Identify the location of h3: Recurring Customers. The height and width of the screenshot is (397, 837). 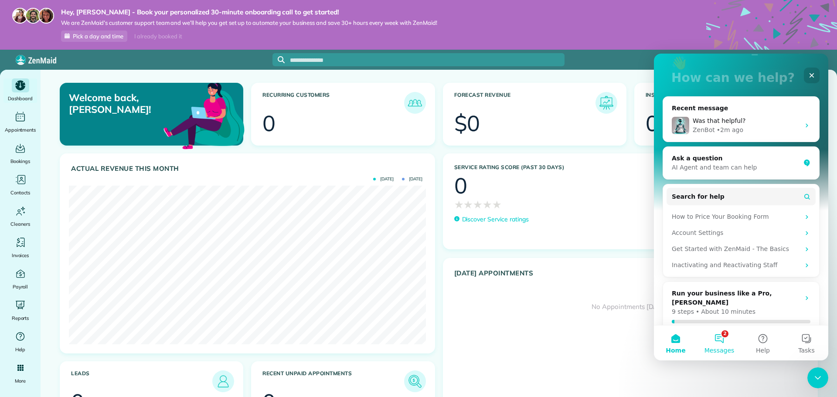
(333, 103).